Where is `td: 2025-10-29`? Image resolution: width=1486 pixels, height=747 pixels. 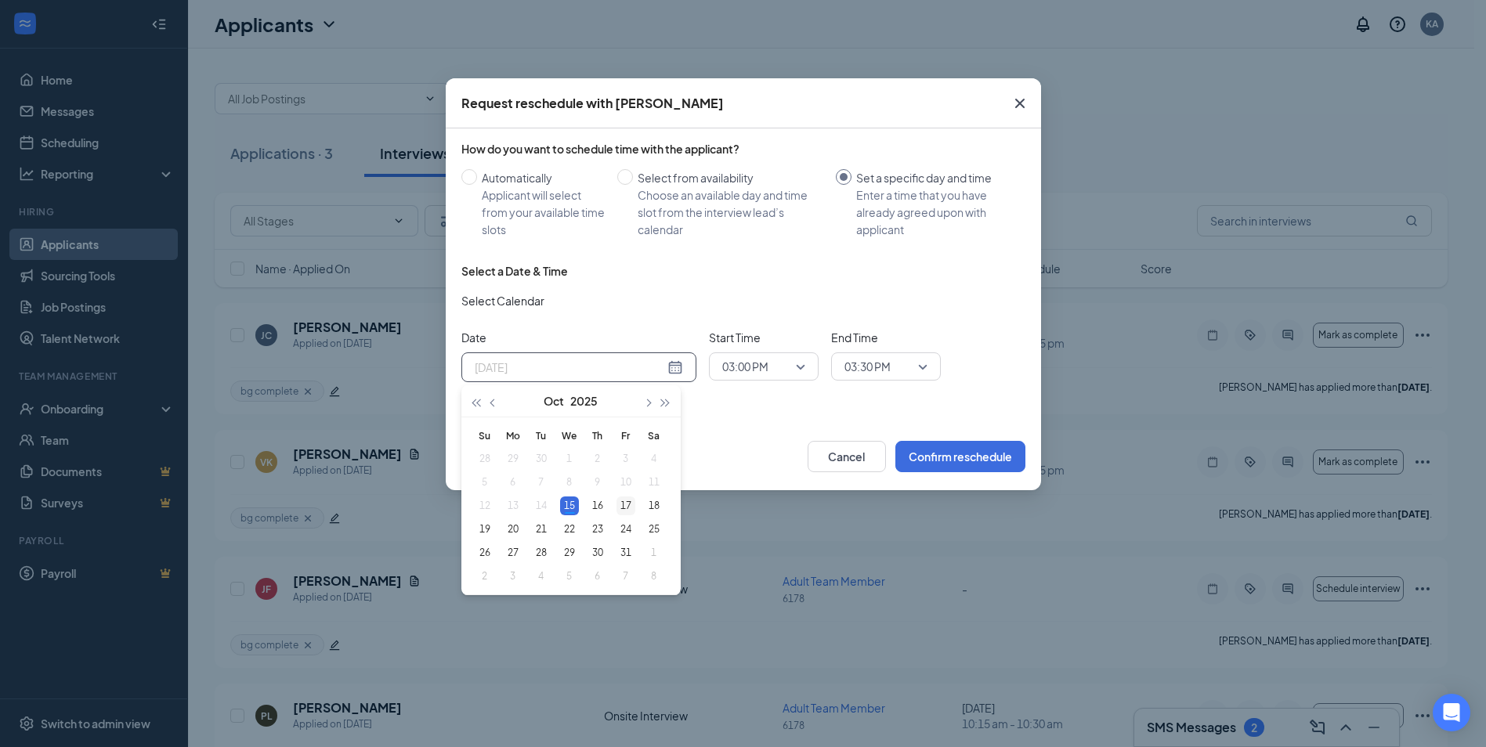
td: 2025-10-29 is located at coordinates (569, 553).